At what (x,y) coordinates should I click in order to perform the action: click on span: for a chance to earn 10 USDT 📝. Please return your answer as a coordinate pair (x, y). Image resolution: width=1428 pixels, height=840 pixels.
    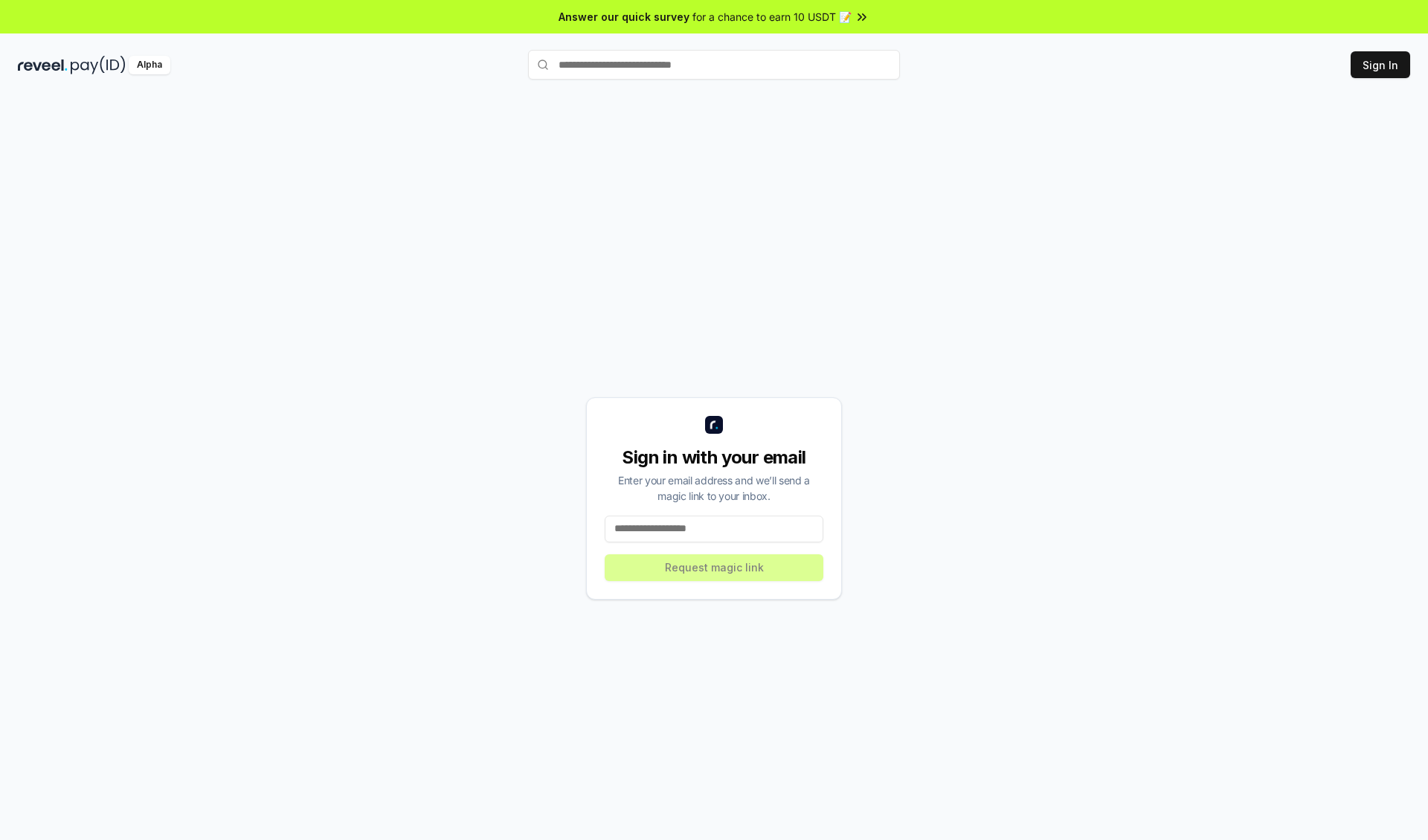
    Looking at the image, I should click on (772, 17).